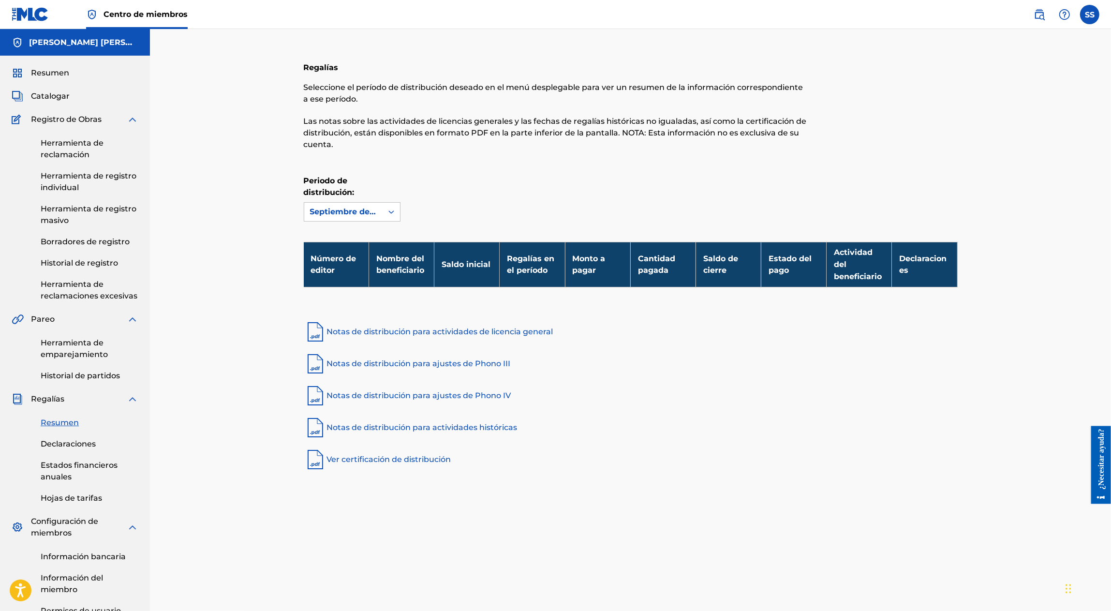 The height and width of the screenshot is (611, 1111). Describe the element at coordinates (90, 290) in the screenshot. I see `a: Herramienta de reclamaciones excesivas` at that location.